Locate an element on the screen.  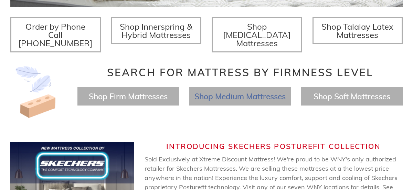
img: Image-of-brick- and-feather-representing-firm-and-soft-feel is located at coordinates (36, 92).